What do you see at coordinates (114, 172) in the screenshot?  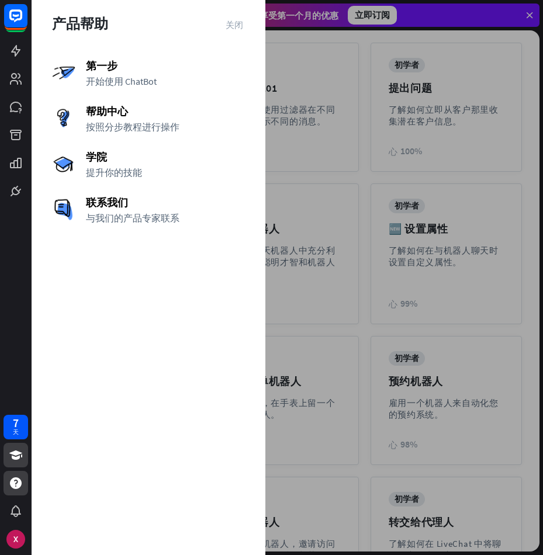 I see `font: 提升你的技能` at bounding box center [114, 172].